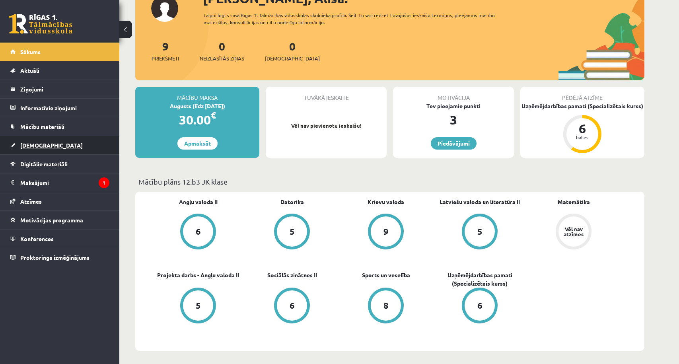 The height and width of the screenshot is (364, 679). What do you see at coordinates (42, 126) in the screenshot?
I see `span: Mācību materiāli` at bounding box center [42, 126].